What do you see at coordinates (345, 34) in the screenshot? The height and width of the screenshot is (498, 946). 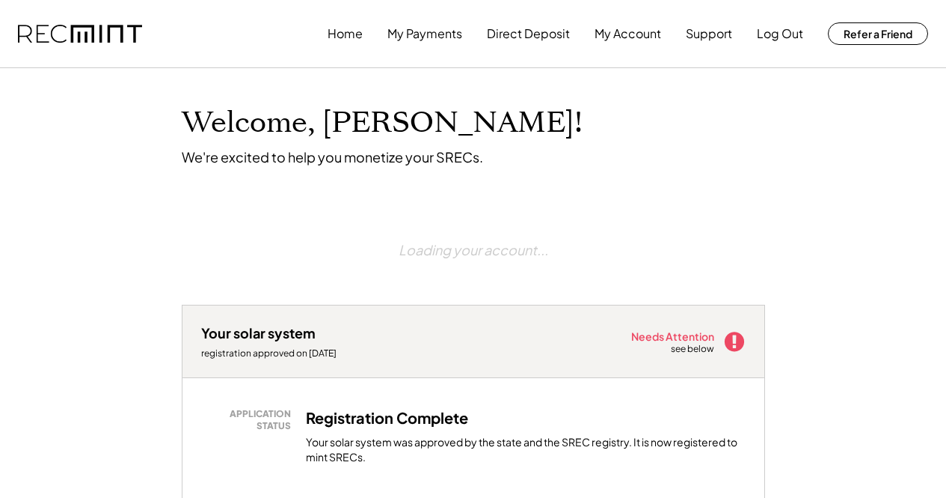 I see `button: Home` at bounding box center [345, 34].